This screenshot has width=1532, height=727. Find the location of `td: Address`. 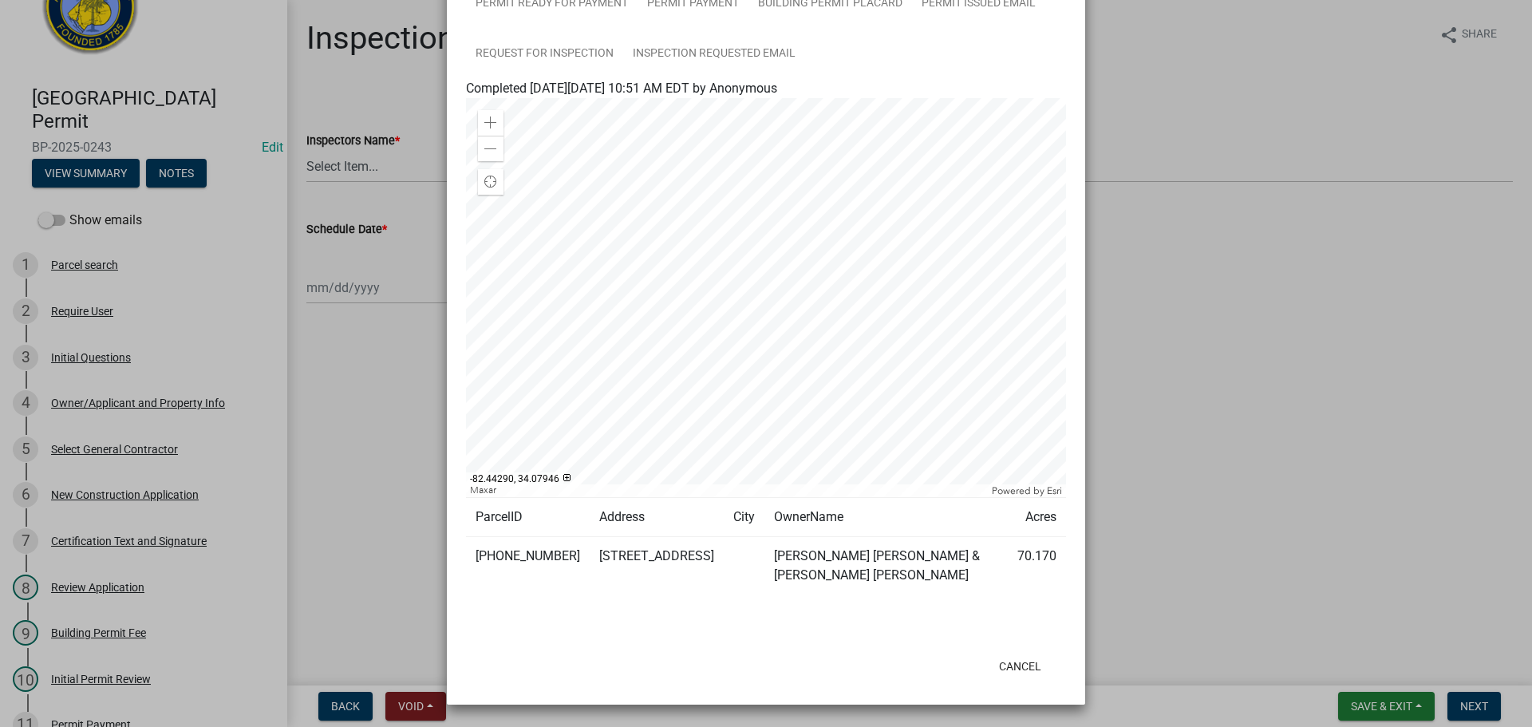

td: Address is located at coordinates (657, 517).